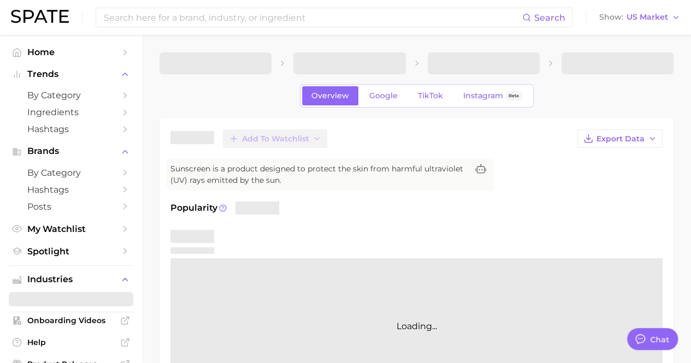 This screenshot has height=363, width=691. I want to click on span: Sunscreen is a product designed to protect the skin from harmful ultraviolet (UV) rays emitted by..., so click(319, 175).